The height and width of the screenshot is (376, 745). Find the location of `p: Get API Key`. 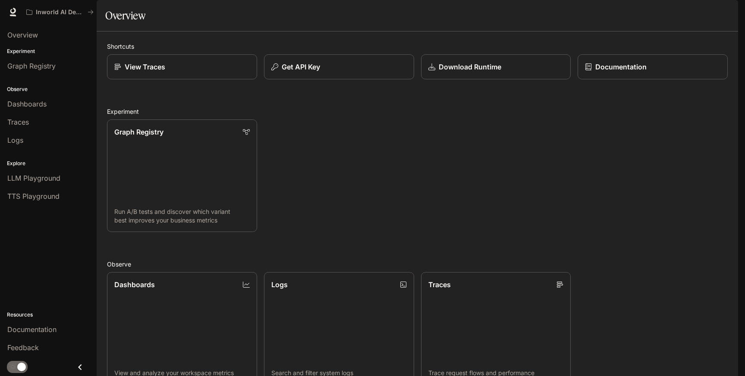

p: Get API Key is located at coordinates (301, 67).